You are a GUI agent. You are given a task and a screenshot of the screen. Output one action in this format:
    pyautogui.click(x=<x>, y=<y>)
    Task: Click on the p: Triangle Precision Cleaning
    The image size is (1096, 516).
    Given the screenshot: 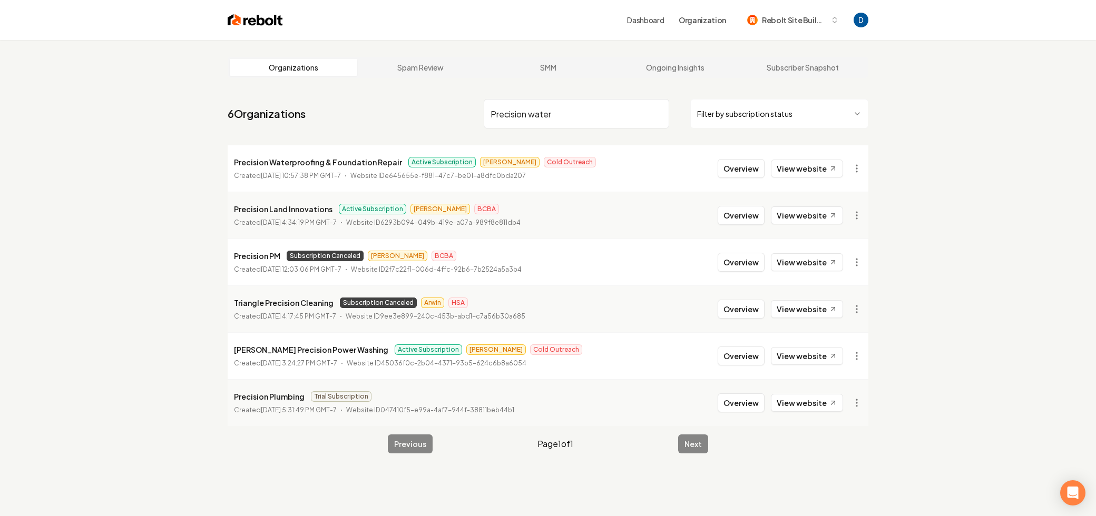 What is the action you would take?
    pyautogui.click(x=283, y=303)
    